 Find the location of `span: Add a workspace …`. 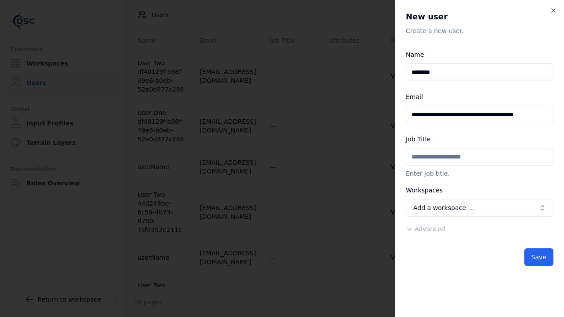

span: Add a workspace … is located at coordinates (444, 208).